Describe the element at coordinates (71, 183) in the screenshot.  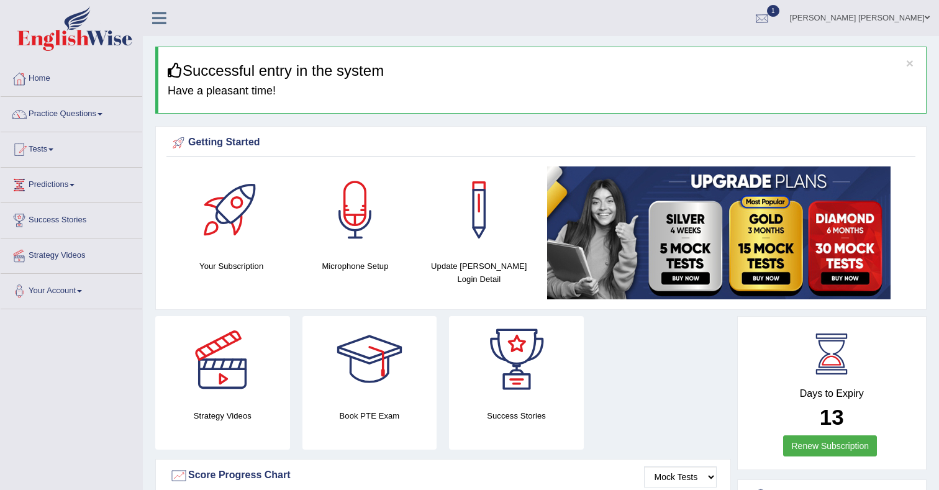
I see `a: Predictions` at that location.